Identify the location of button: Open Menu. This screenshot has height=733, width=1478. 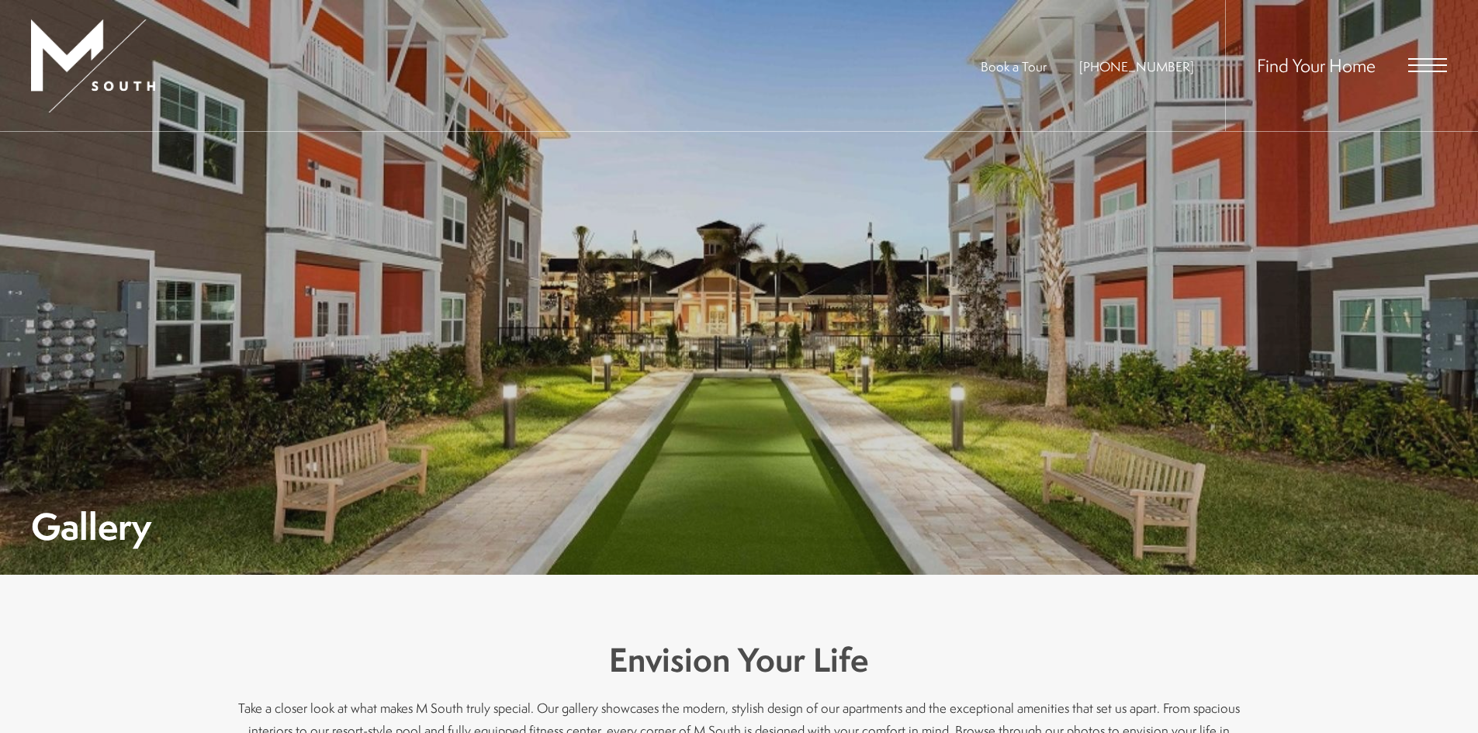
(1427, 65).